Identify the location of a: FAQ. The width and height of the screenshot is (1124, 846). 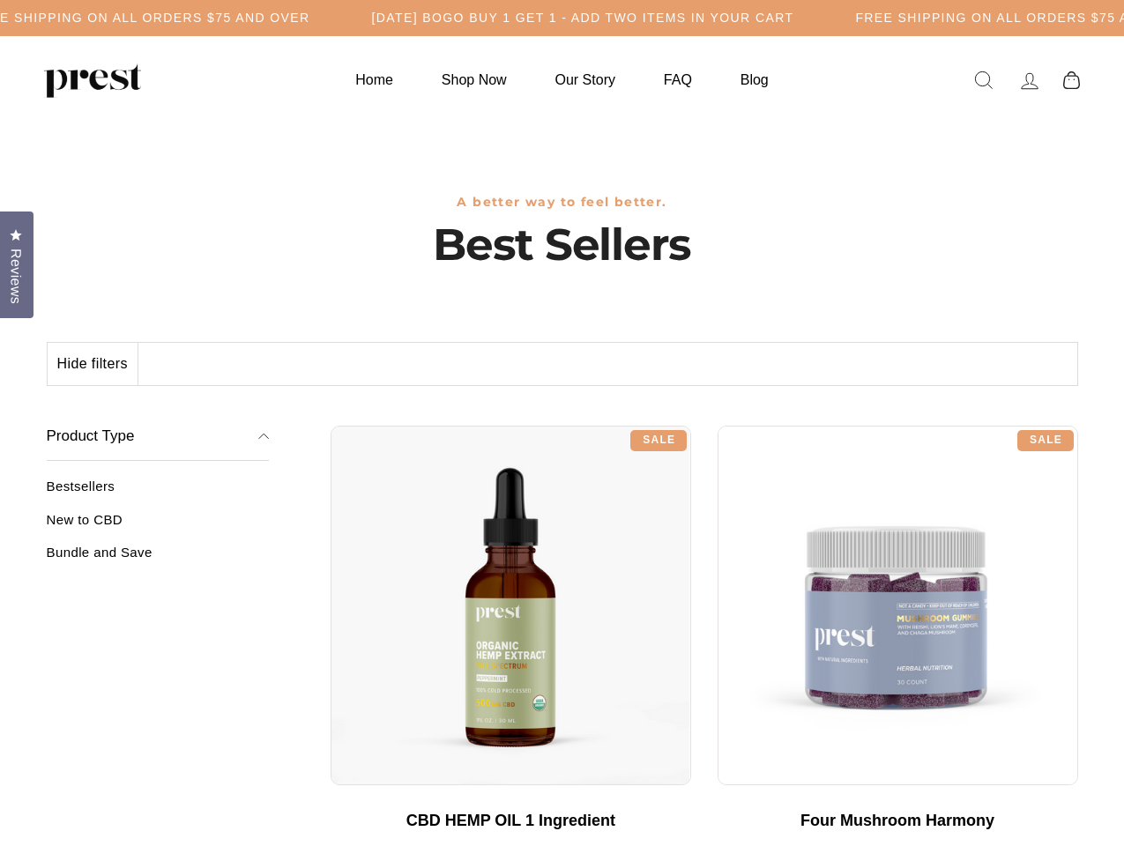
(678, 79).